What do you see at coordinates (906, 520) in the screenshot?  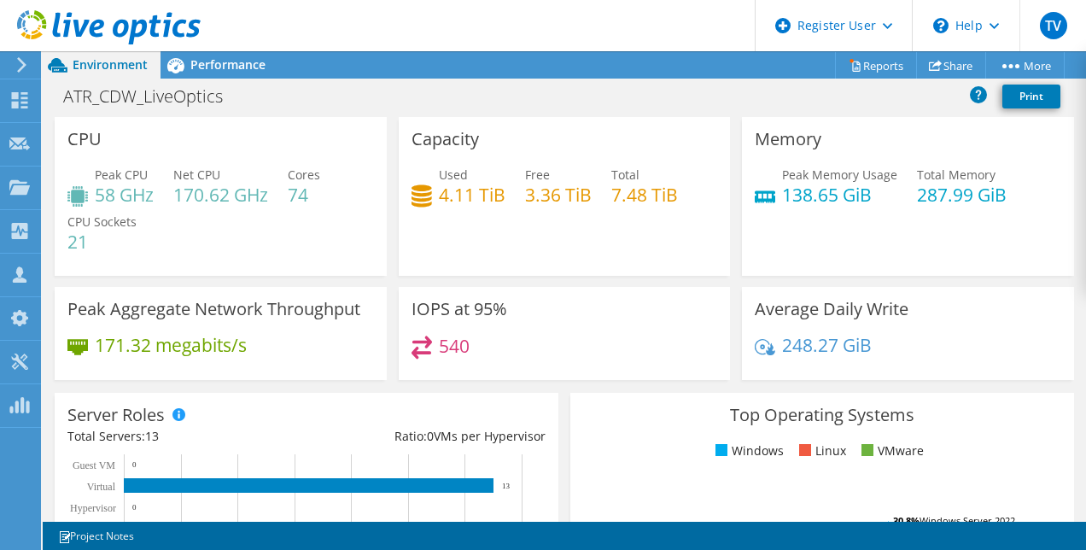 I see `tspan: 30.8%` at bounding box center [906, 520].